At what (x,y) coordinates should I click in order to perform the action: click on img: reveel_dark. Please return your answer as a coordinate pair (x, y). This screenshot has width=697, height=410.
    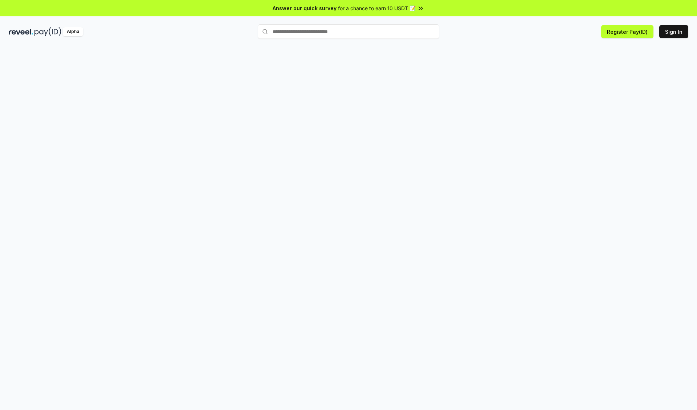
    Looking at the image, I should click on (21, 32).